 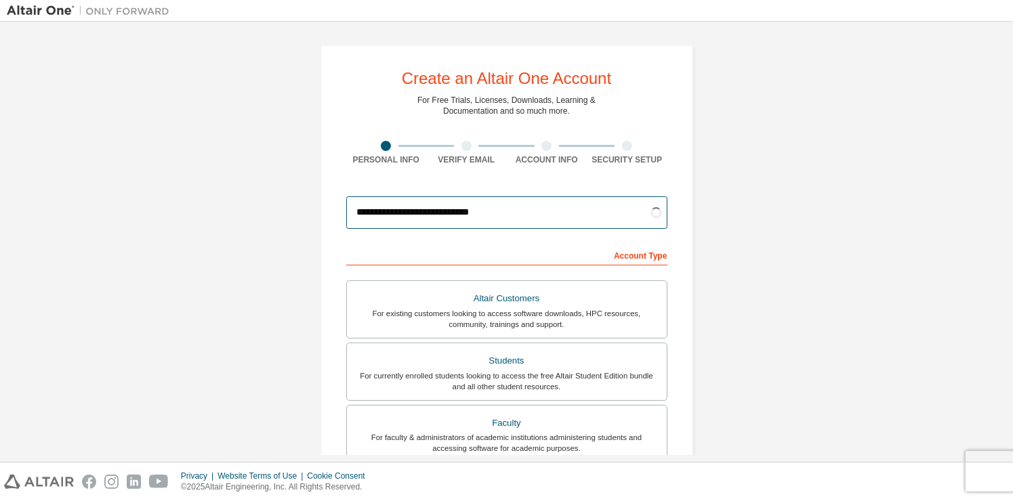 I want to click on div: Altair Customers, so click(x=507, y=299).